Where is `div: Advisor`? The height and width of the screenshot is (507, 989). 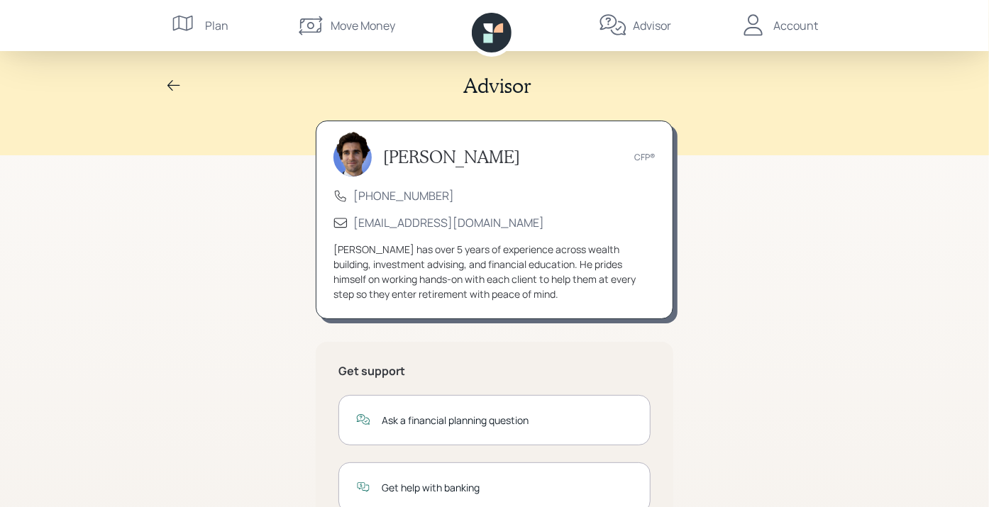 div: Advisor is located at coordinates (652, 26).